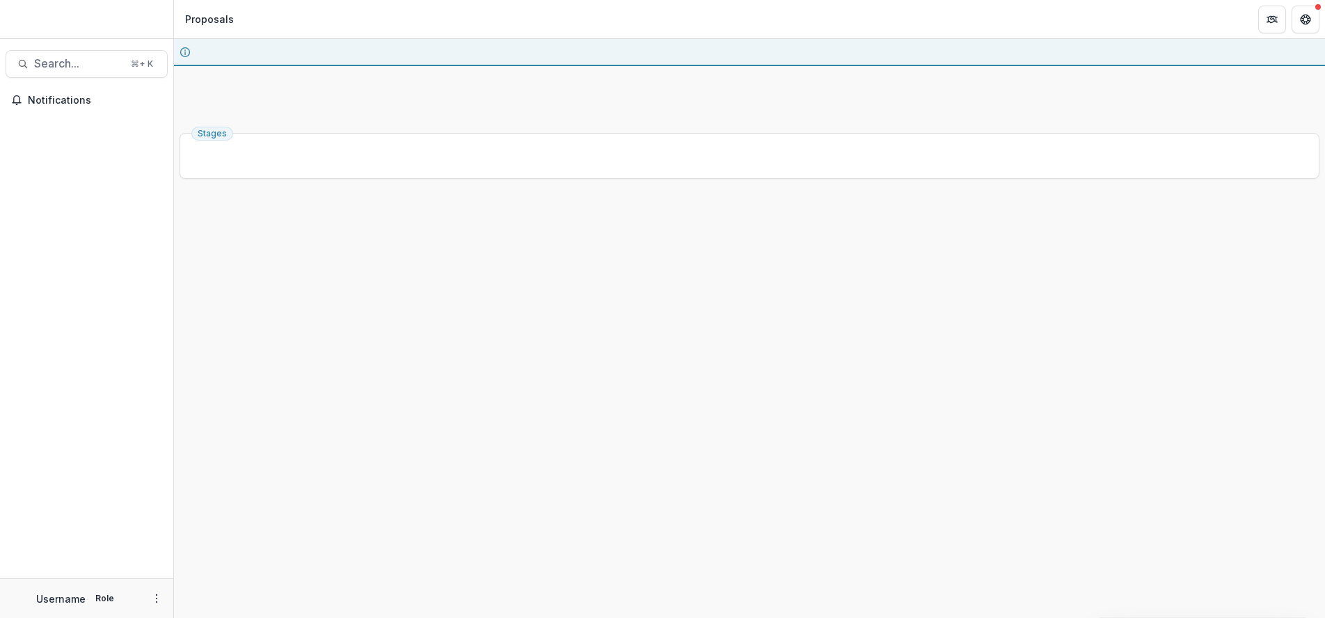  What do you see at coordinates (1305, 19) in the screenshot?
I see `button: Get Help` at bounding box center [1305, 19].